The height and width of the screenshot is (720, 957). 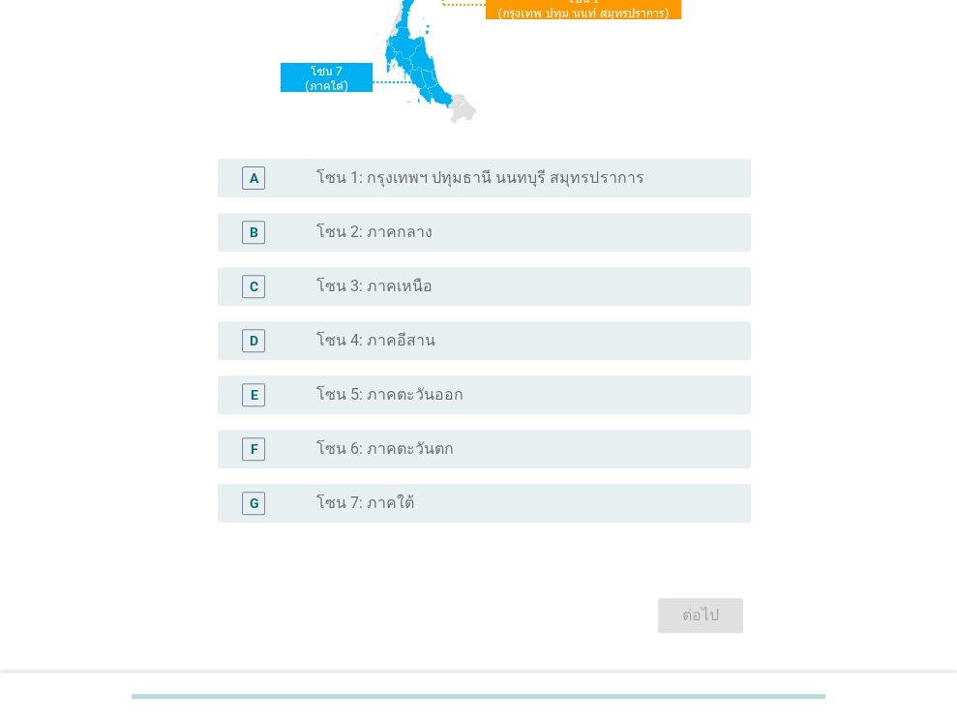 I want to click on div: D, so click(x=253, y=340).